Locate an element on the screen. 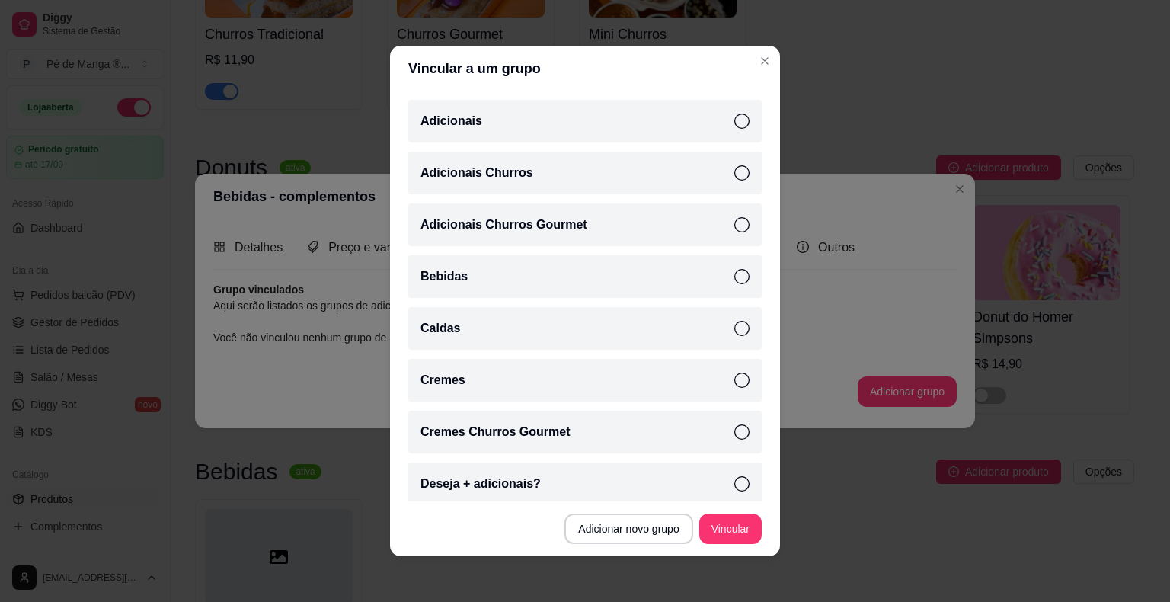  p: Deseja + adicionais? is located at coordinates (481, 484).